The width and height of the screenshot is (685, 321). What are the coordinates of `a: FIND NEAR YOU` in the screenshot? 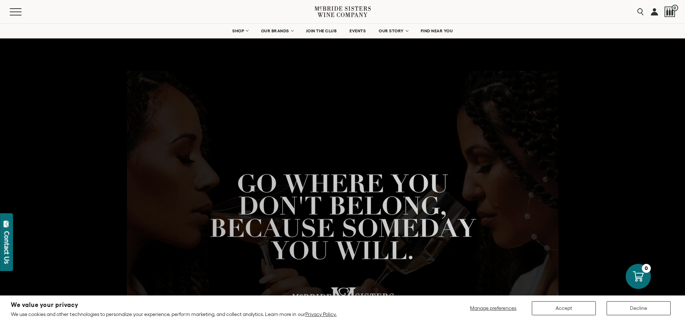 It's located at (437, 31).